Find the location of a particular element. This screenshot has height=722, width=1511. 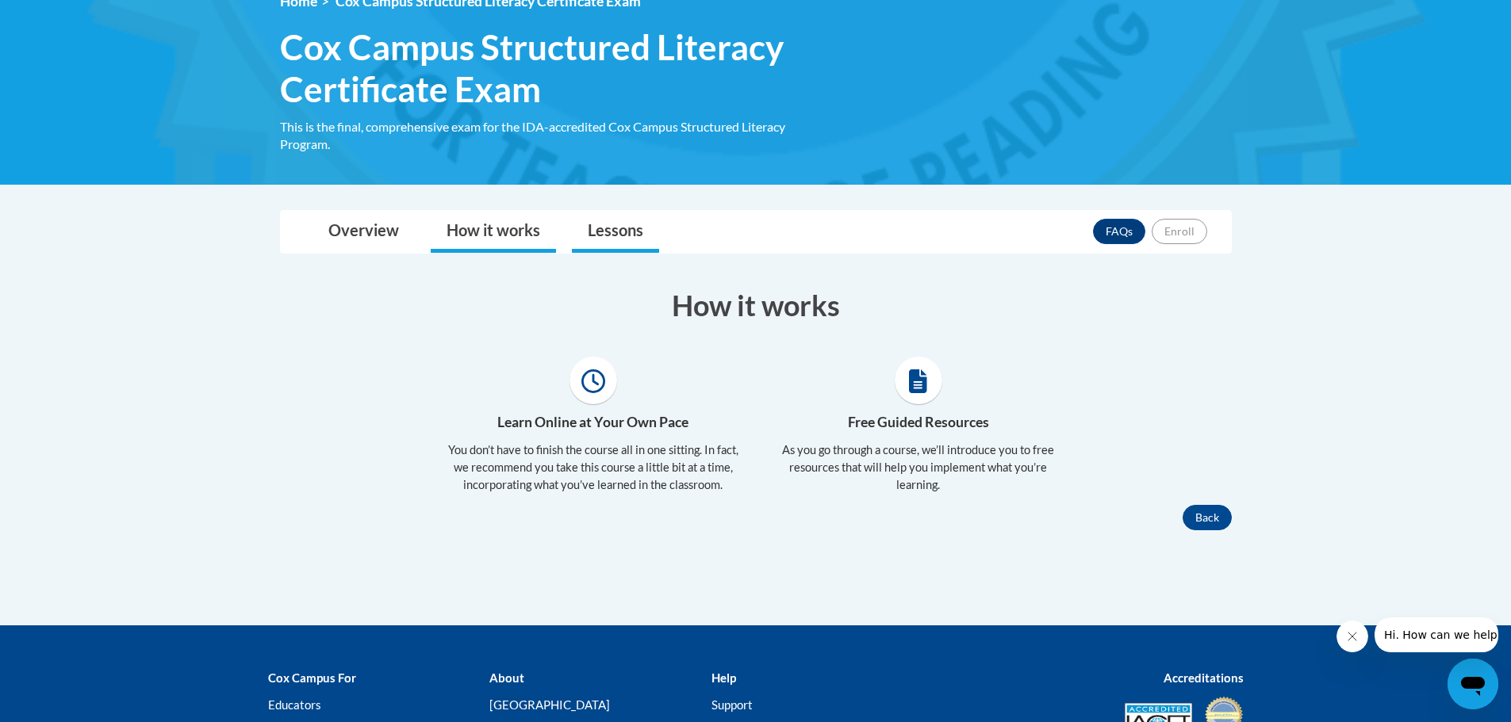

a: How it works is located at coordinates (493, 232).